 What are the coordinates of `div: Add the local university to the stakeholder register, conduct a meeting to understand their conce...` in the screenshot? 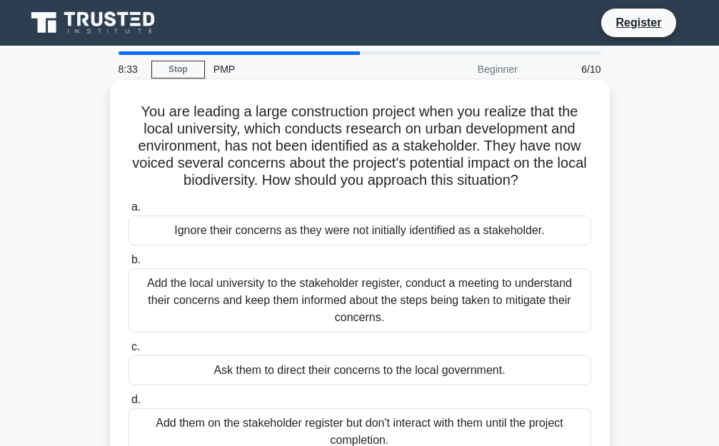 It's located at (360, 300).